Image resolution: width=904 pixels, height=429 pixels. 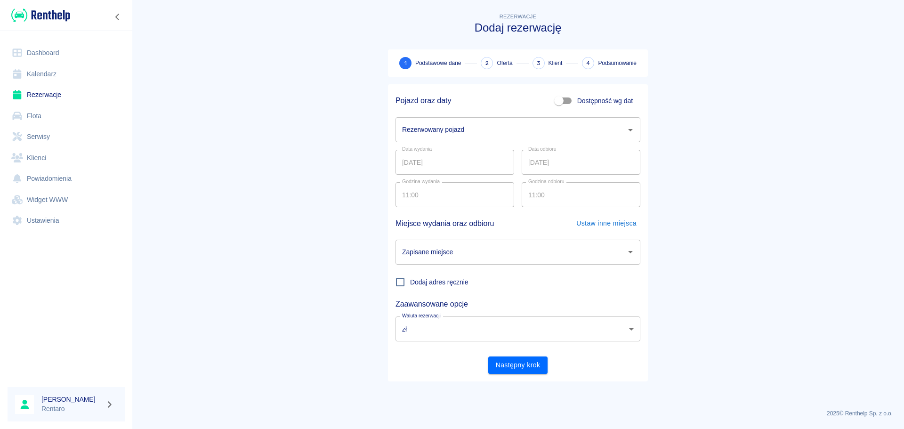 What do you see at coordinates (518, 28) in the screenshot?
I see `h3: Dodaj rezerwację` at bounding box center [518, 28].